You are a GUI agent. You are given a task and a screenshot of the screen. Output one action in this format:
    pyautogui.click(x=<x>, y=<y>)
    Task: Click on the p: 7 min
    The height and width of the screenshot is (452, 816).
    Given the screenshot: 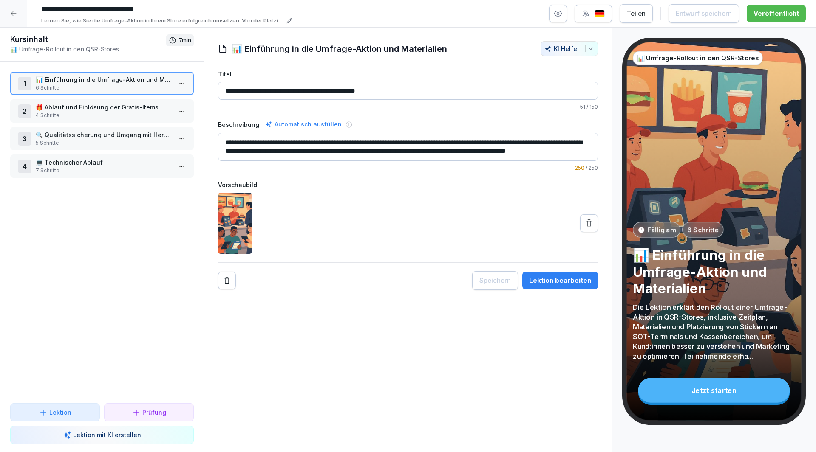 What is the action you would take?
    pyautogui.click(x=185, y=40)
    